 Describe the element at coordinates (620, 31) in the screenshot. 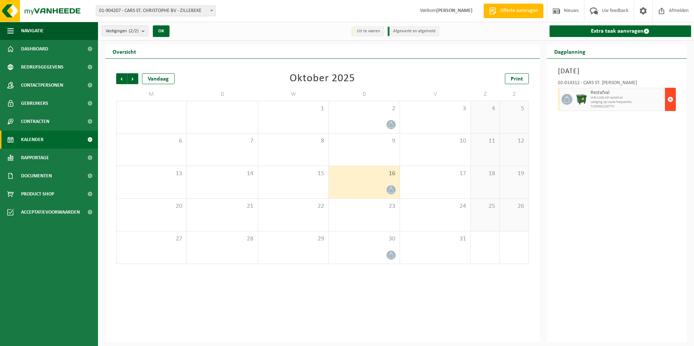

I see `a: Extra taak aanvragen` at that location.